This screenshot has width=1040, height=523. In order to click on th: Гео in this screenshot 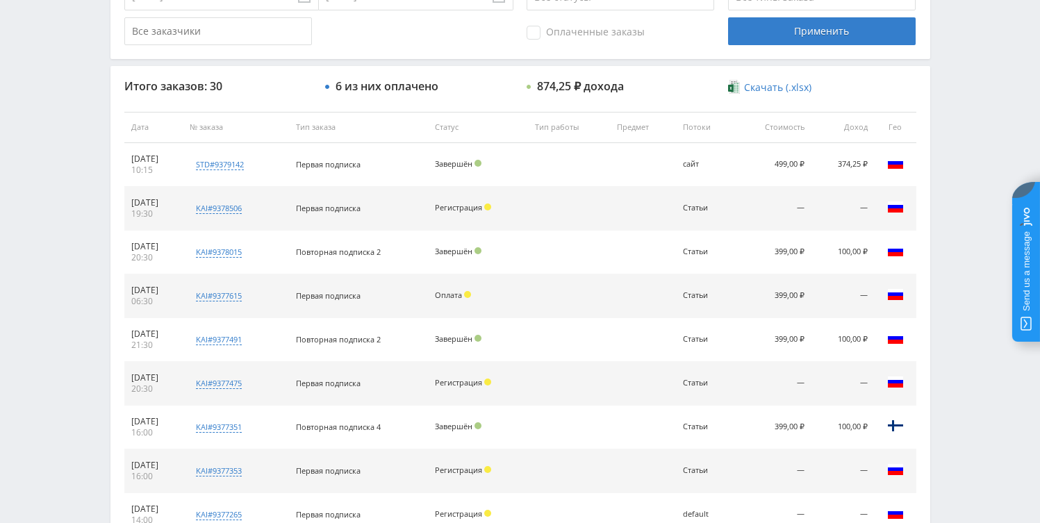, I will do `click(895, 127)`.